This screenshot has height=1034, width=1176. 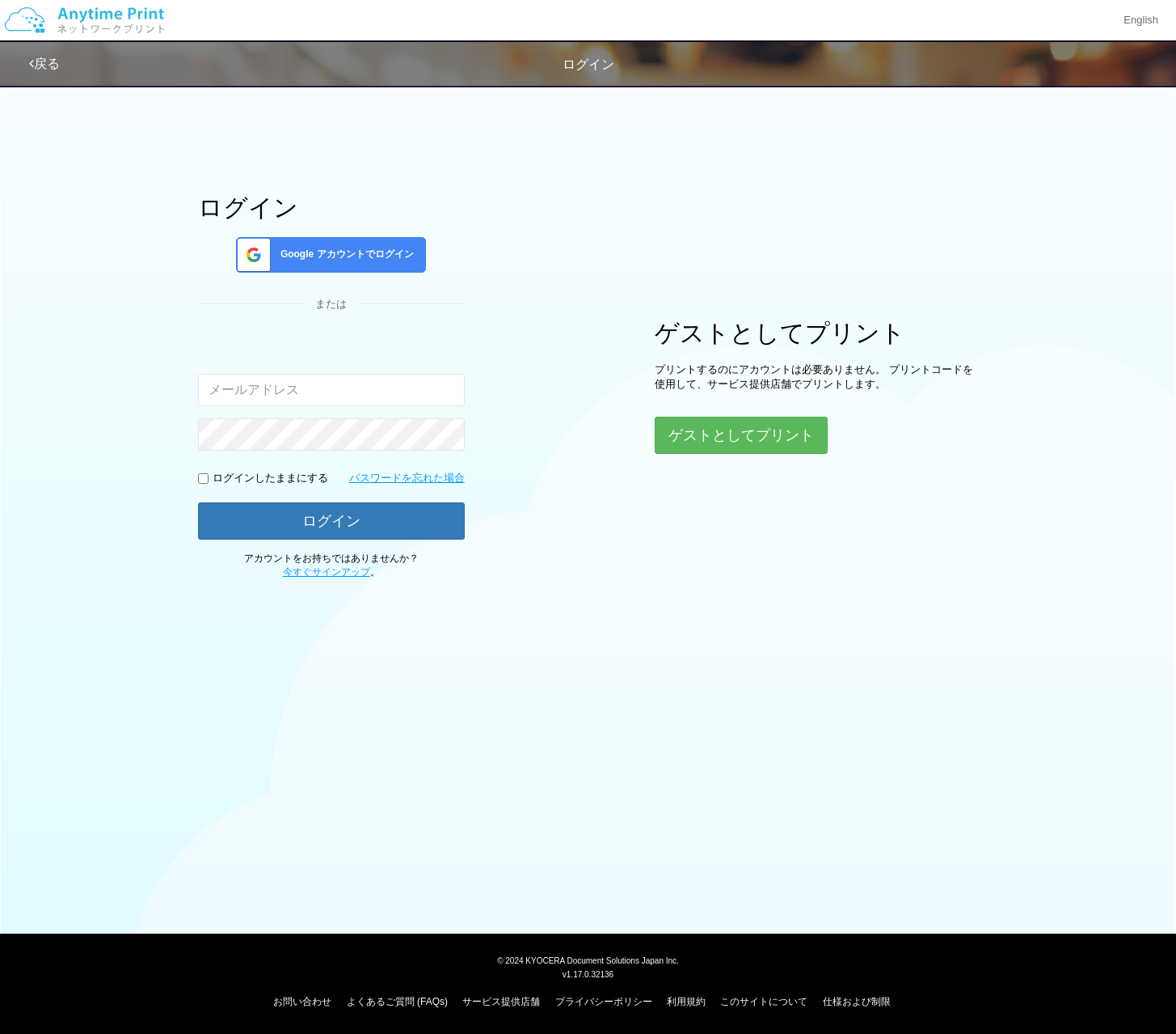 I want to click on a: このサイトについて, so click(x=764, y=1001).